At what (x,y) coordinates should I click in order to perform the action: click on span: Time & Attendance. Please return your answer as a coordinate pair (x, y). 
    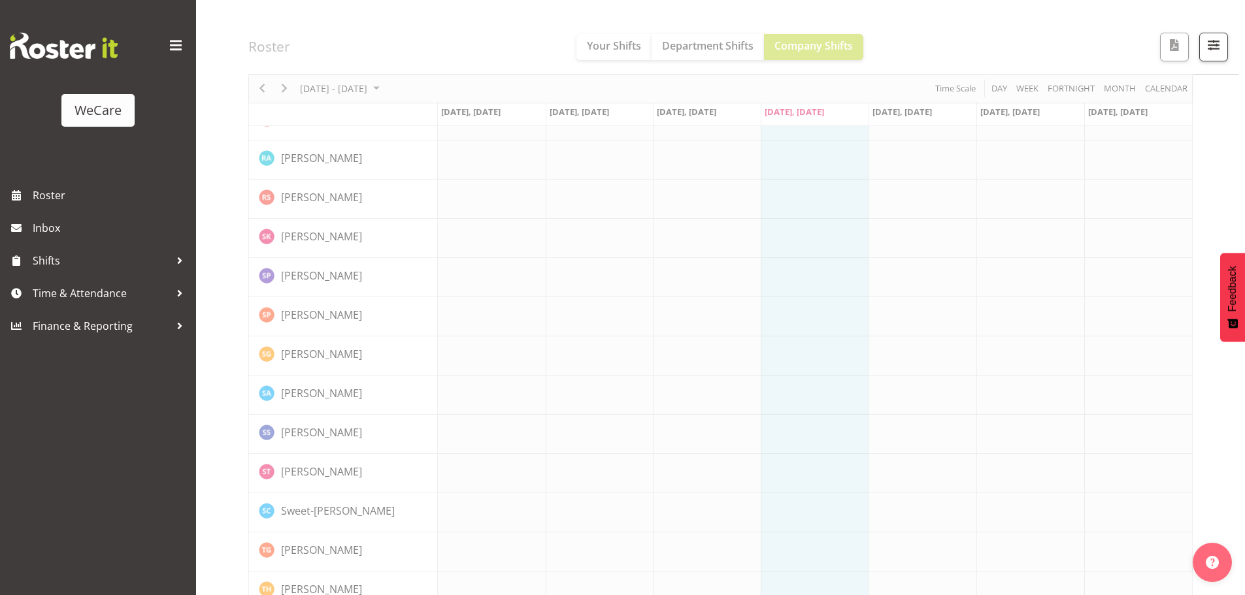
    Looking at the image, I should click on (101, 293).